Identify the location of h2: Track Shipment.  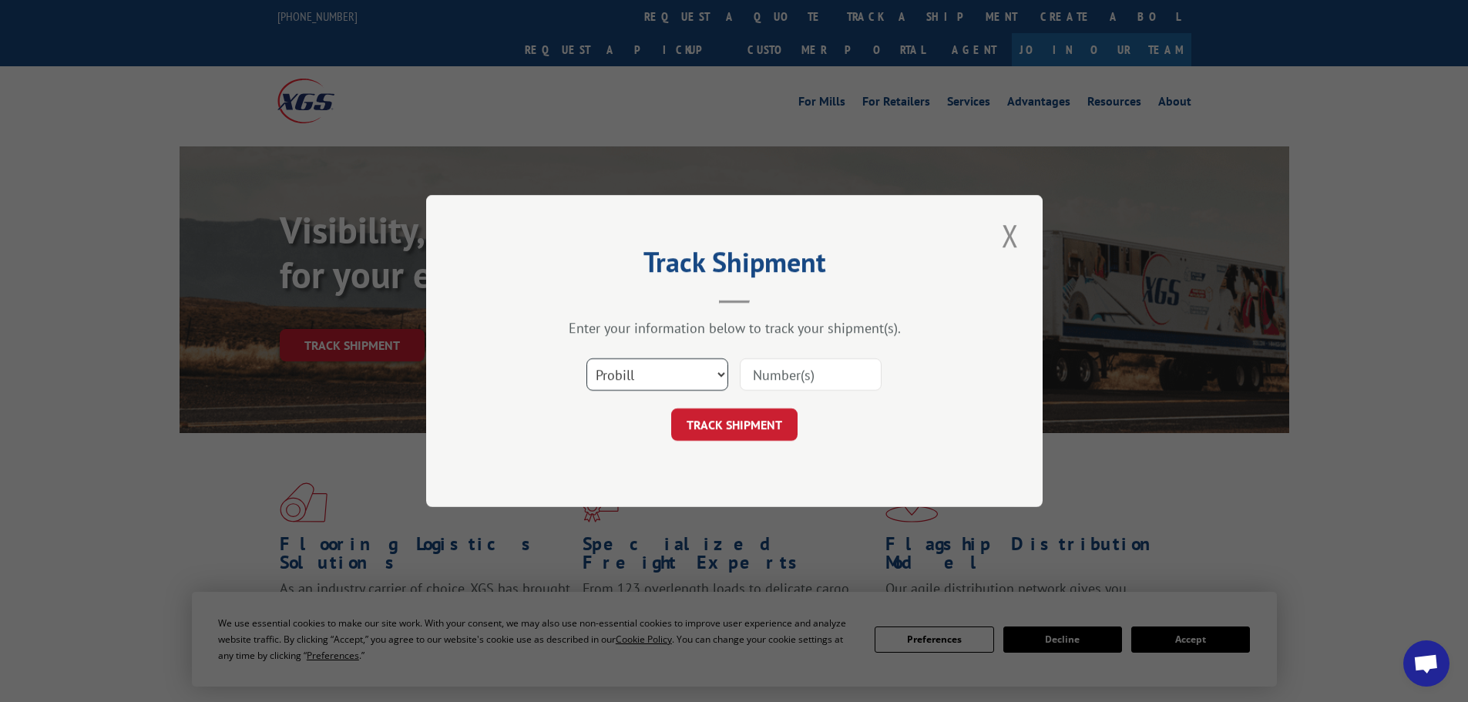
(734, 266).